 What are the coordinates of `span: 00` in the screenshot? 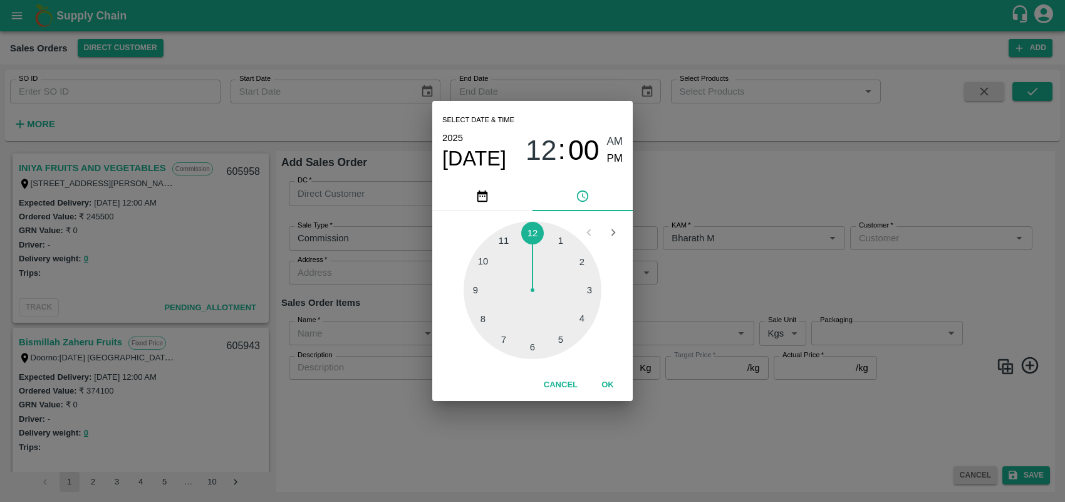 It's located at (584, 150).